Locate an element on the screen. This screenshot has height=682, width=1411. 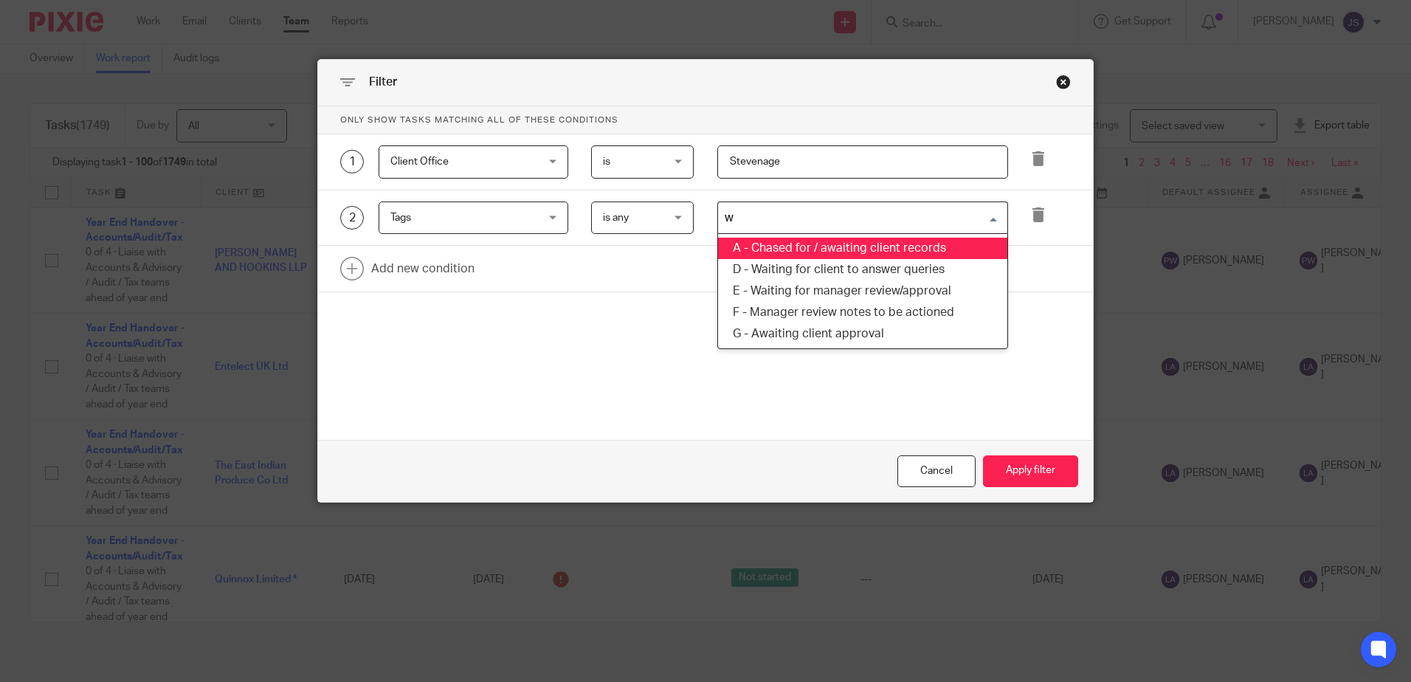
li: F - Manager review notes to be actioned is located at coordinates (863, 312).